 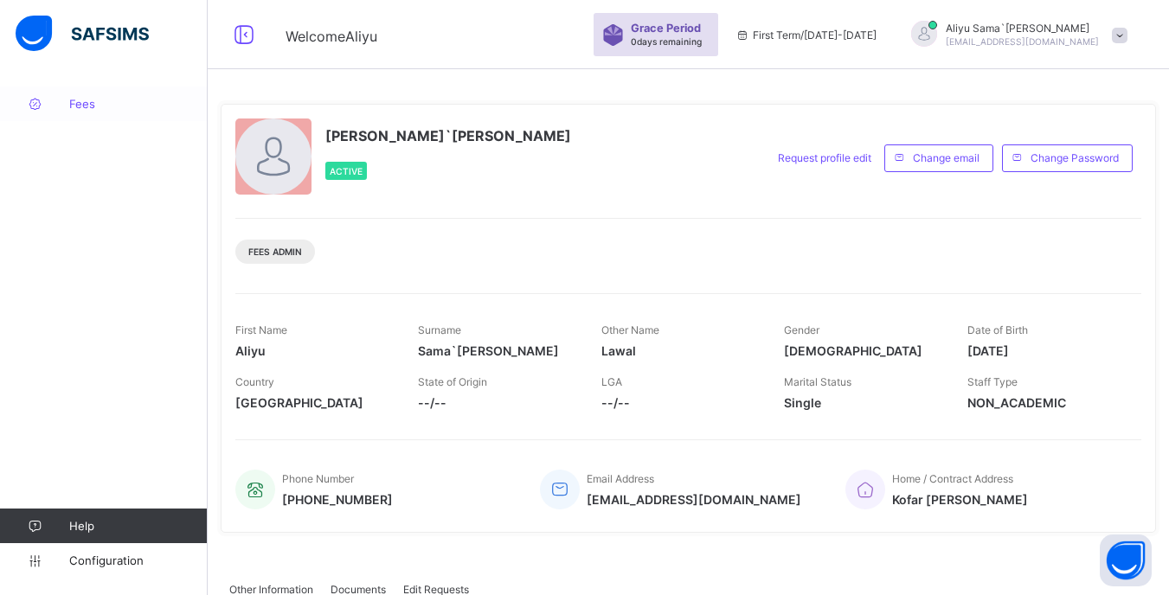 What do you see at coordinates (666, 42) in the screenshot?
I see `span: 0 days remaining` at bounding box center [666, 42].